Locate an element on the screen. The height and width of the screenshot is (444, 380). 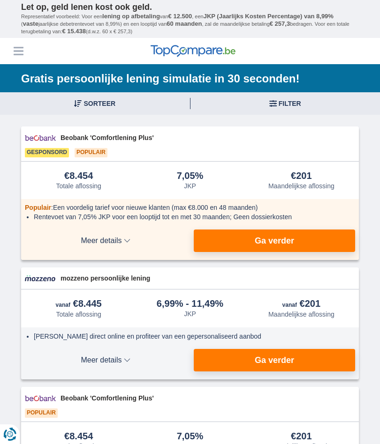
span: € 15.438 is located at coordinates (74, 31).